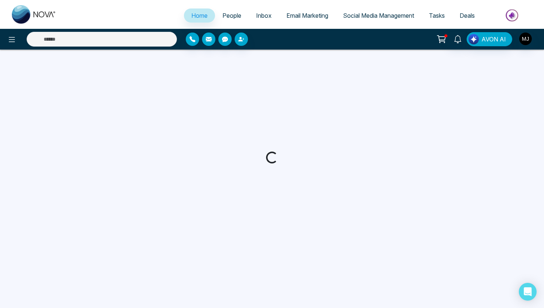 Image resolution: width=544 pixels, height=308 pixels. What do you see at coordinates (437, 16) in the screenshot?
I see `span: Tasks` at bounding box center [437, 16].